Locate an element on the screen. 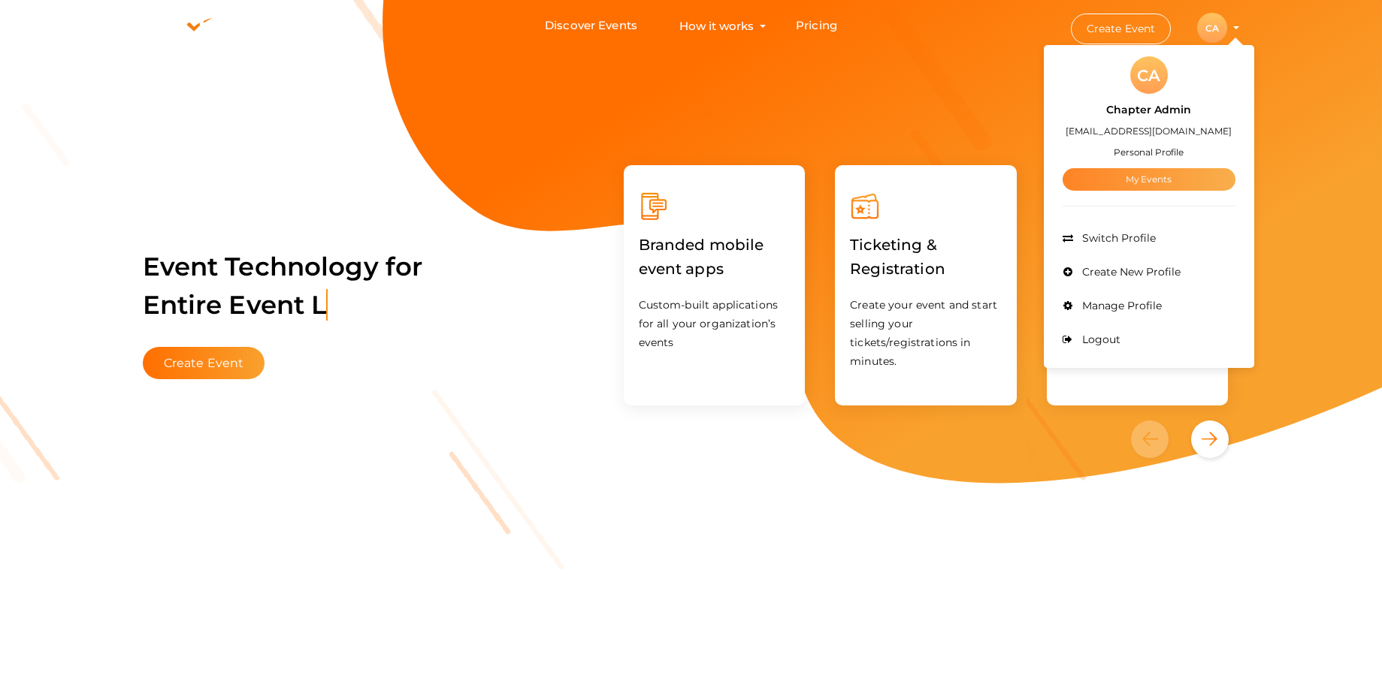 The height and width of the screenshot is (696, 1382). profile-pic: CA is located at coordinates (1212, 28).